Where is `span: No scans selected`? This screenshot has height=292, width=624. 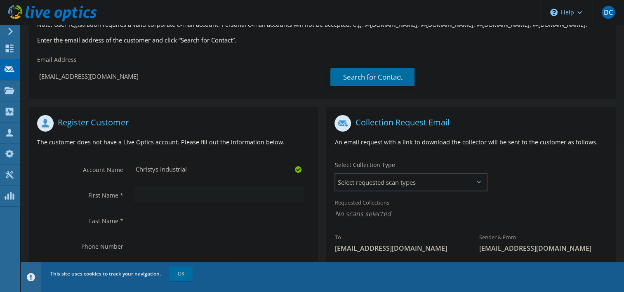
span: No scans selected is located at coordinates (470, 214).